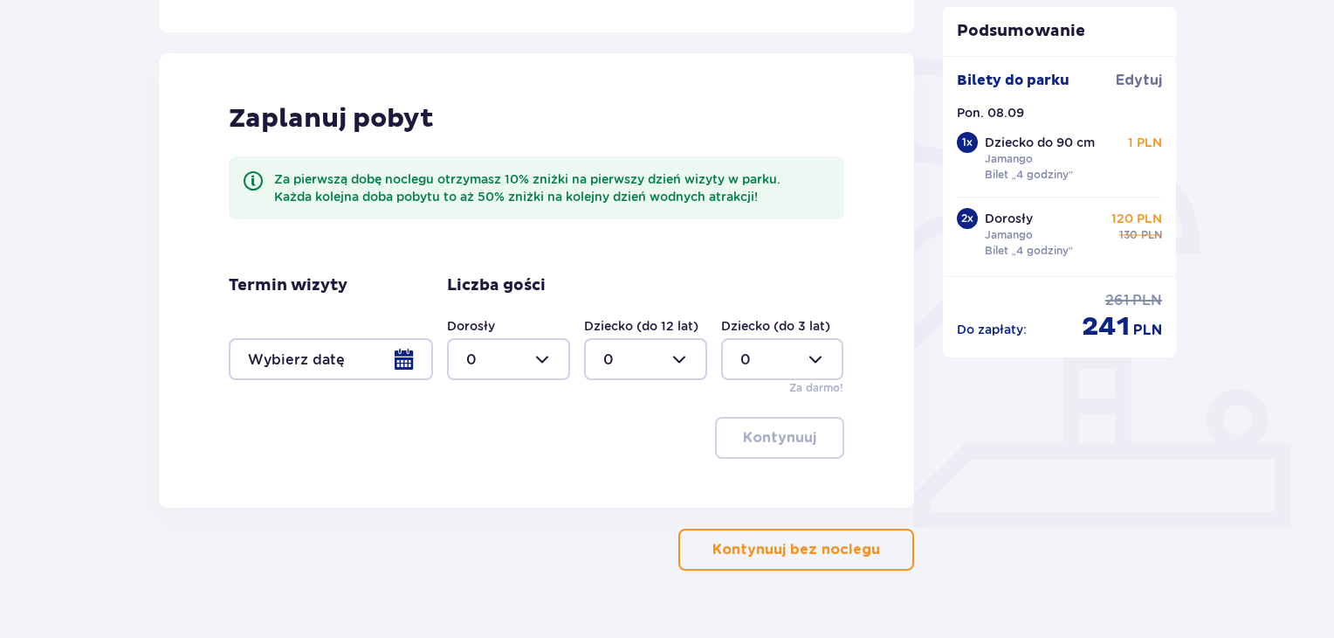  I want to click on p: Liczba gości, so click(496, 286).